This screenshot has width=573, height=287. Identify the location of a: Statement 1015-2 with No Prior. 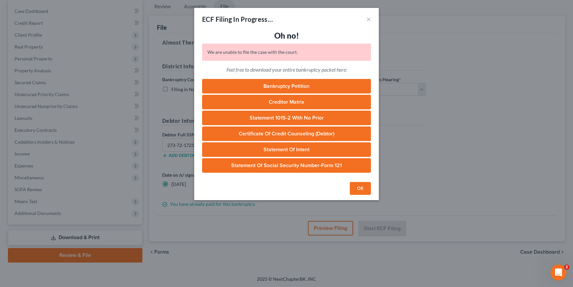
(287, 118).